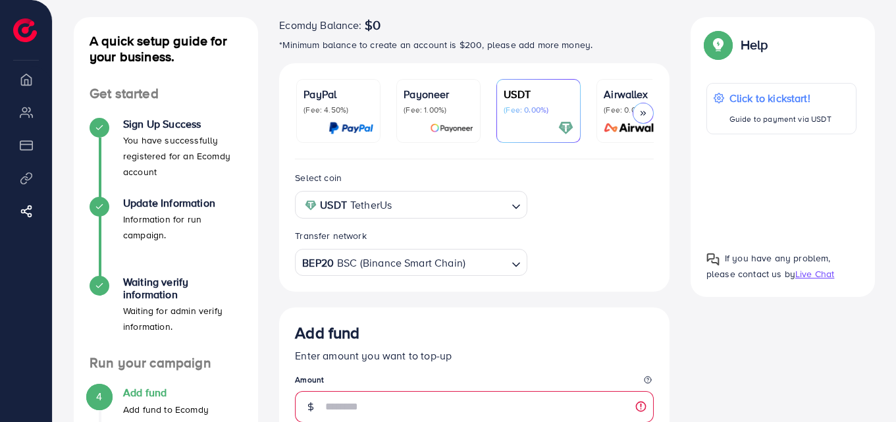 This screenshot has width=896, height=422. What do you see at coordinates (373, 25) in the screenshot?
I see `span: $0` at bounding box center [373, 25].